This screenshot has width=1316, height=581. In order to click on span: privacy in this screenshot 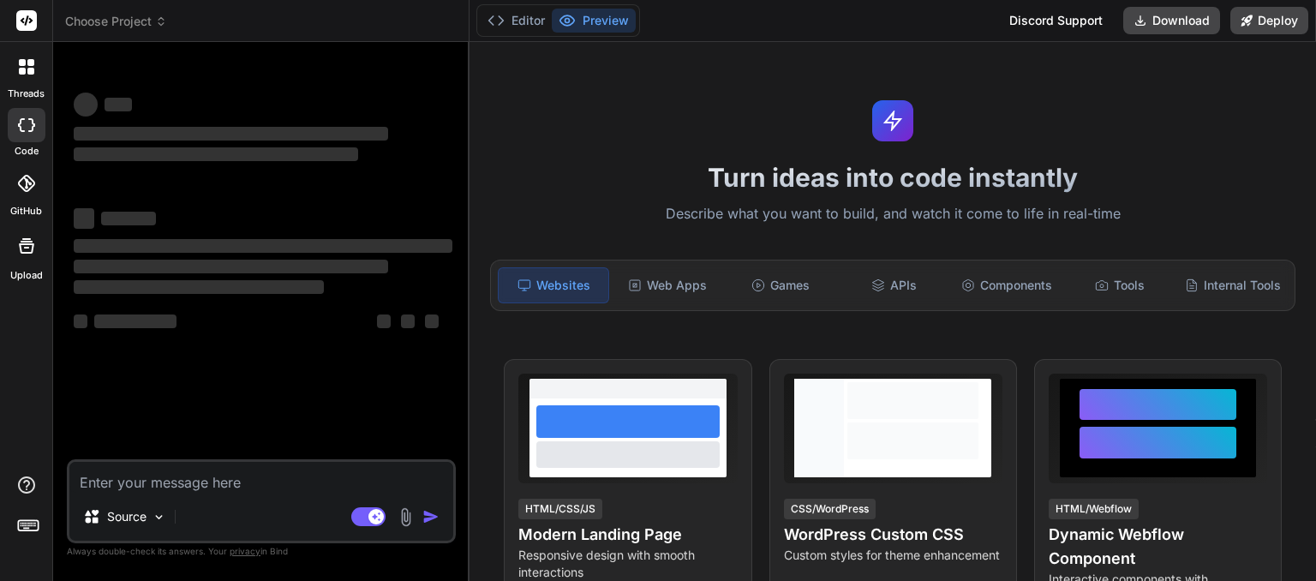, I will do `click(245, 551)`.